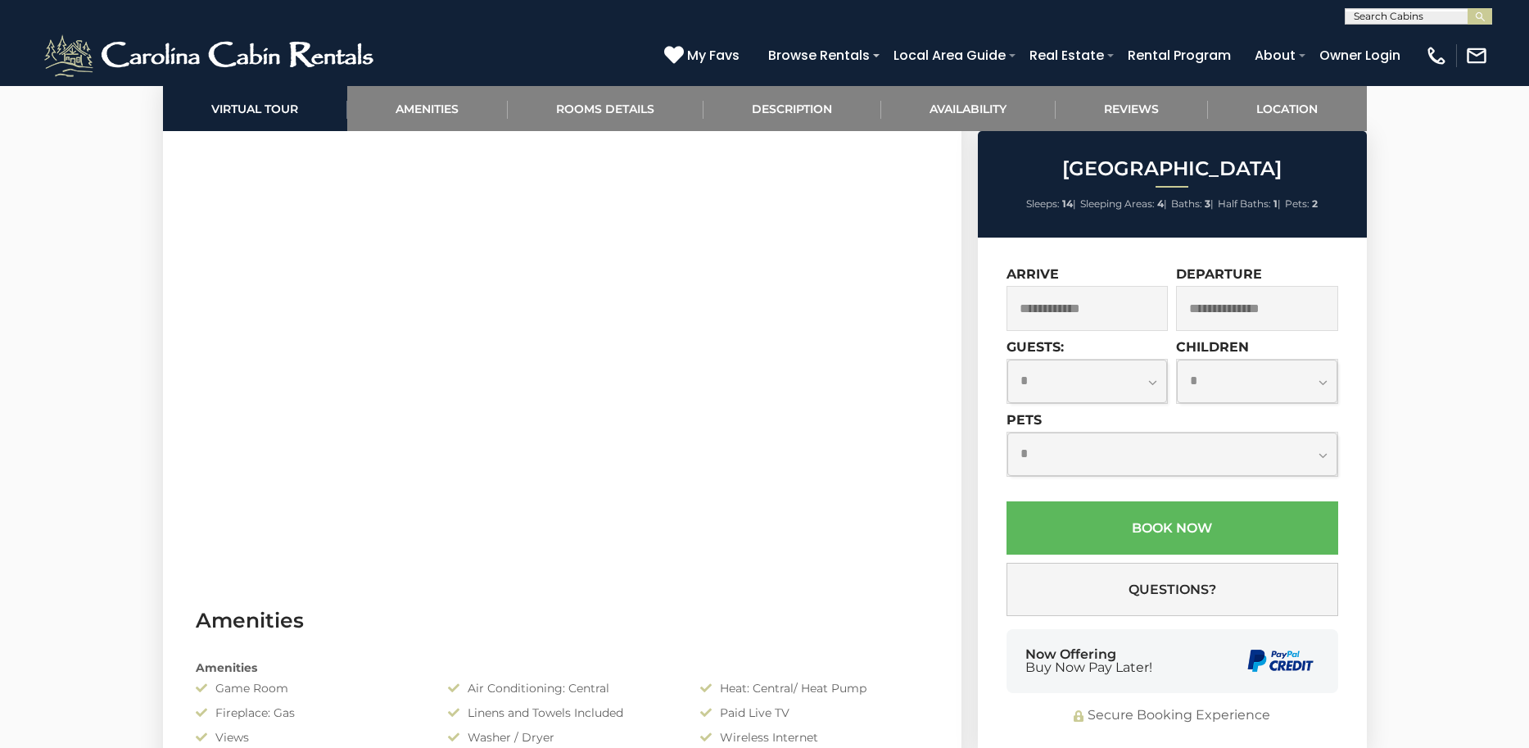  What do you see at coordinates (949, 55) in the screenshot?
I see `a: Local Area Guide` at bounding box center [949, 55].